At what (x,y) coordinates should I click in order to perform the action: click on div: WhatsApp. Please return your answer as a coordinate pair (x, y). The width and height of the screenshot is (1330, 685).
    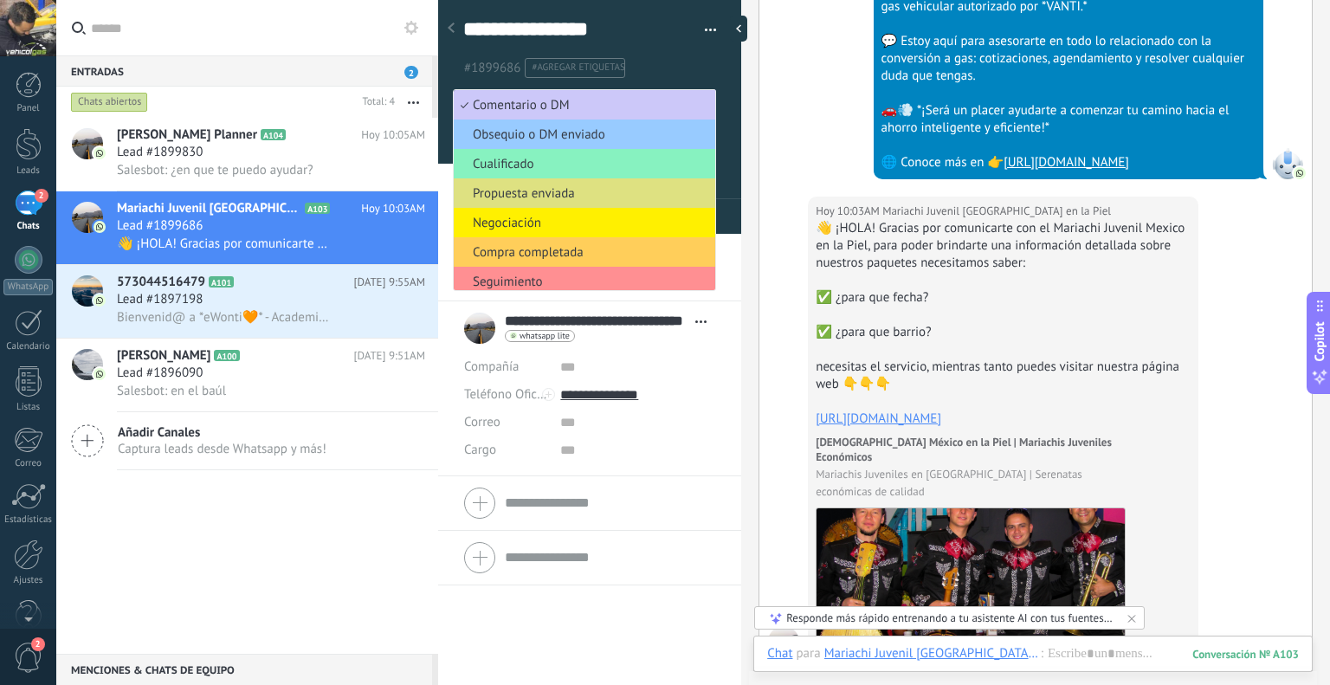
    Looking at the image, I should click on (28, 287).